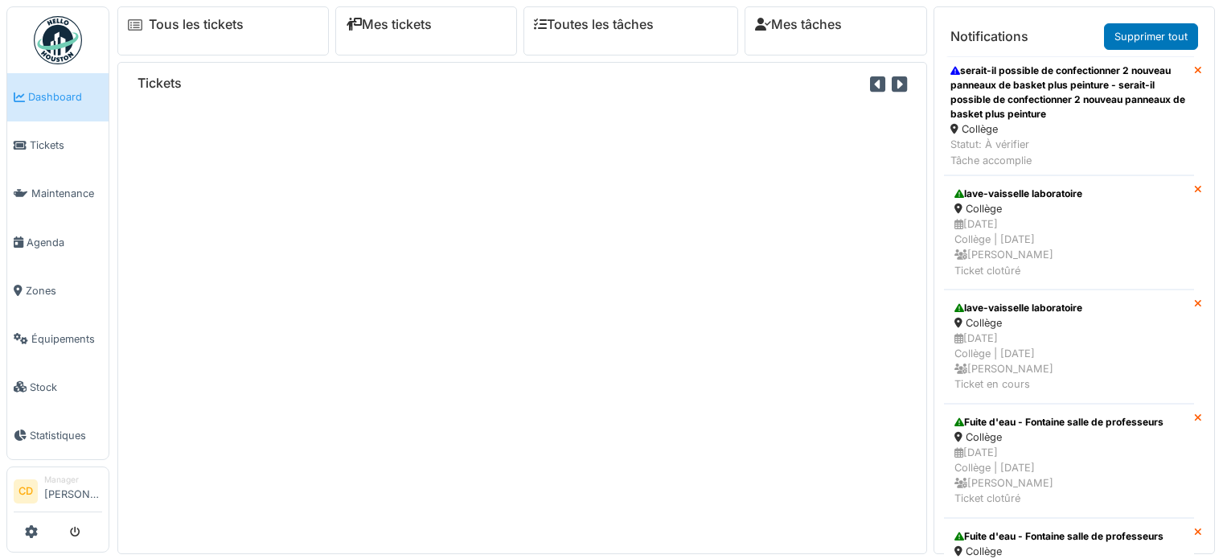 This screenshot has width=1223, height=559. I want to click on span: Stock, so click(66, 387).